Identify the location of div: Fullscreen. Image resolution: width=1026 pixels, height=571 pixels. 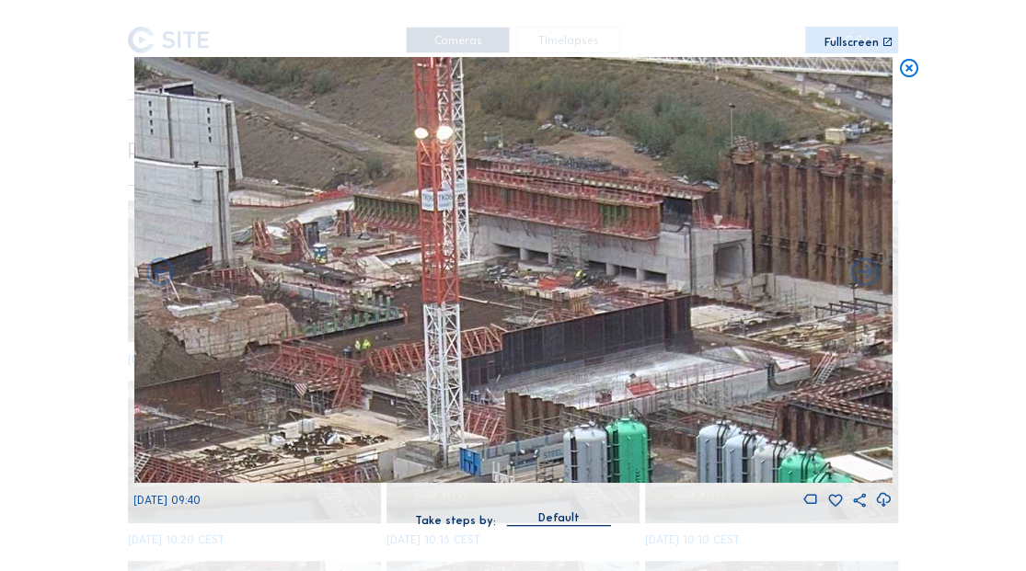
(851, 42).